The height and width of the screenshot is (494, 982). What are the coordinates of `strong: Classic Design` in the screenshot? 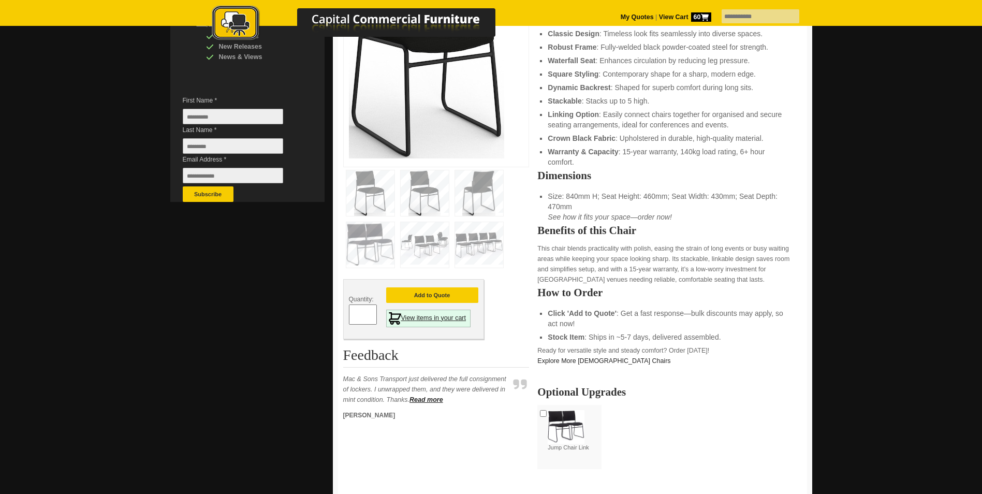 It's located at (574, 34).